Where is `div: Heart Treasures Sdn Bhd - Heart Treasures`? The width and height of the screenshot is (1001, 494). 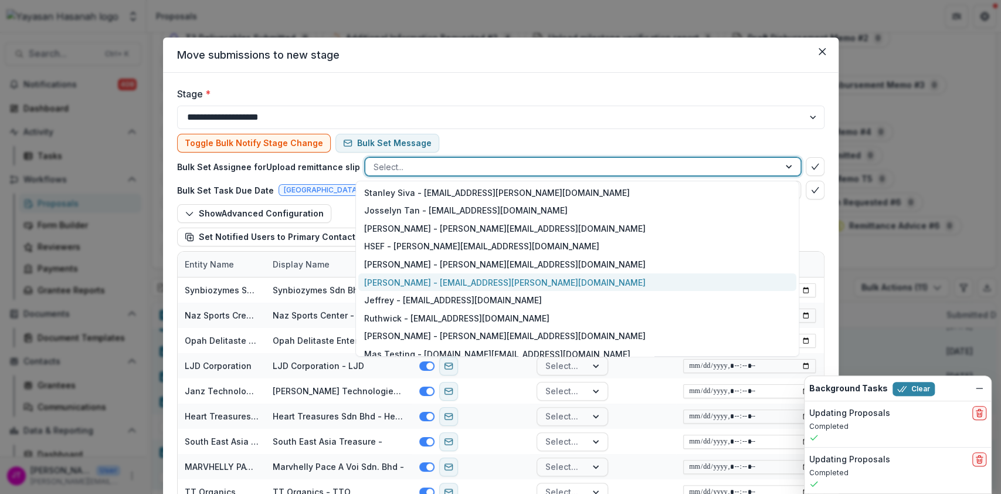 div: Heart Treasures Sdn Bhd - Heart Treasures is located at coordinates (339, 416).